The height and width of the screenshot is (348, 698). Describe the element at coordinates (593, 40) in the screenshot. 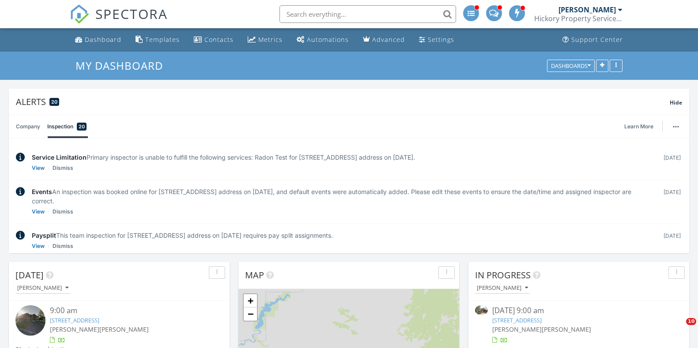

I see `a: Support Center` at that location.